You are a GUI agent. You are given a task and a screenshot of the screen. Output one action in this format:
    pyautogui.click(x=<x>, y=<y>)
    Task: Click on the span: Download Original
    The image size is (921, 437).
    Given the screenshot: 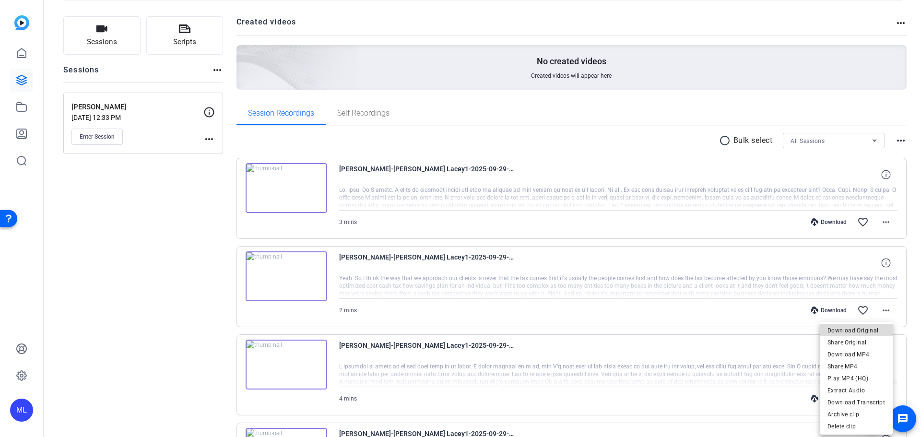 What is the action you would take?
    pyautogui.click(x=856, y=331)
    